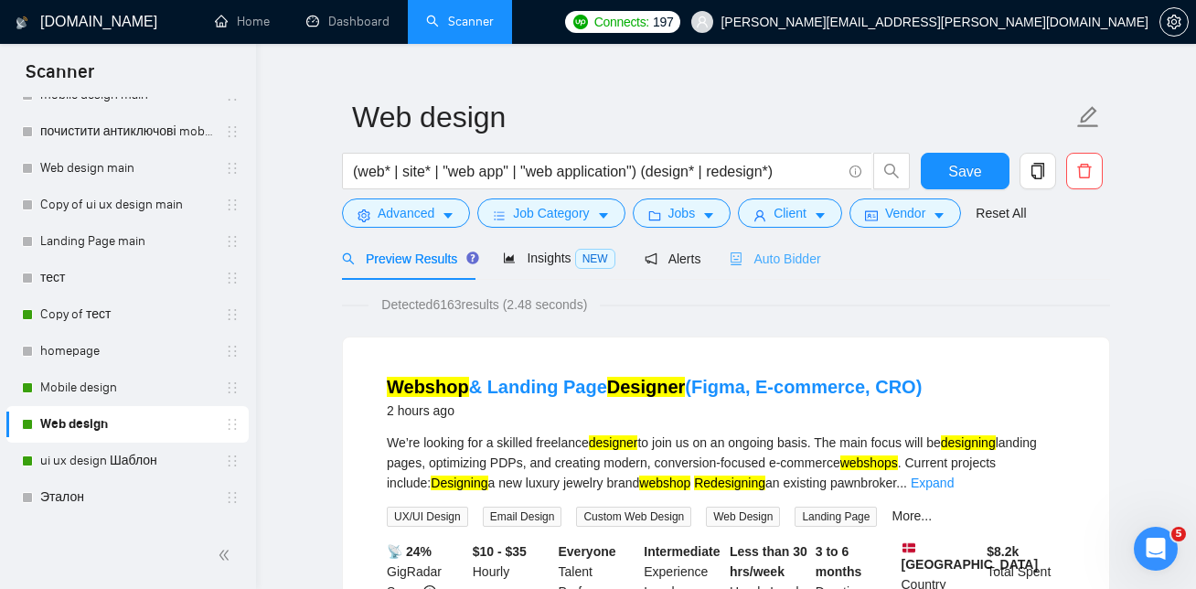 Image resolution: width=1196 pixels, height=589 pixels. Describe the element at coordinates (406, 213) in the screenshot. I see `button: settingAdvancedcaret-down` at that location.